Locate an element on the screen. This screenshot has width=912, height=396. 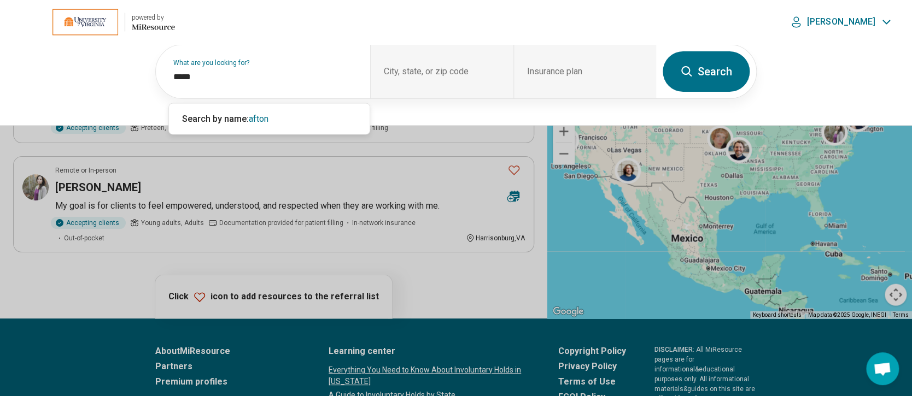
div: Suggestions is located at coordinates (269, 119).